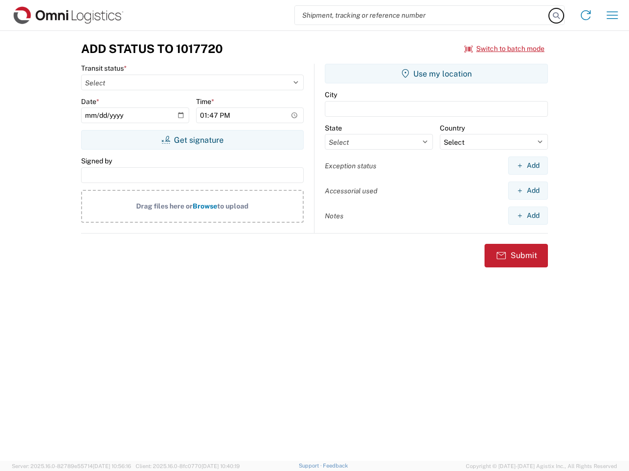 The width and height of the screenshot is (629, 471). What do you see at coordinates (422, 15) in the screenshot?
I see `input: Shipment, tracking or reference number` at bounding box center [422, 15].